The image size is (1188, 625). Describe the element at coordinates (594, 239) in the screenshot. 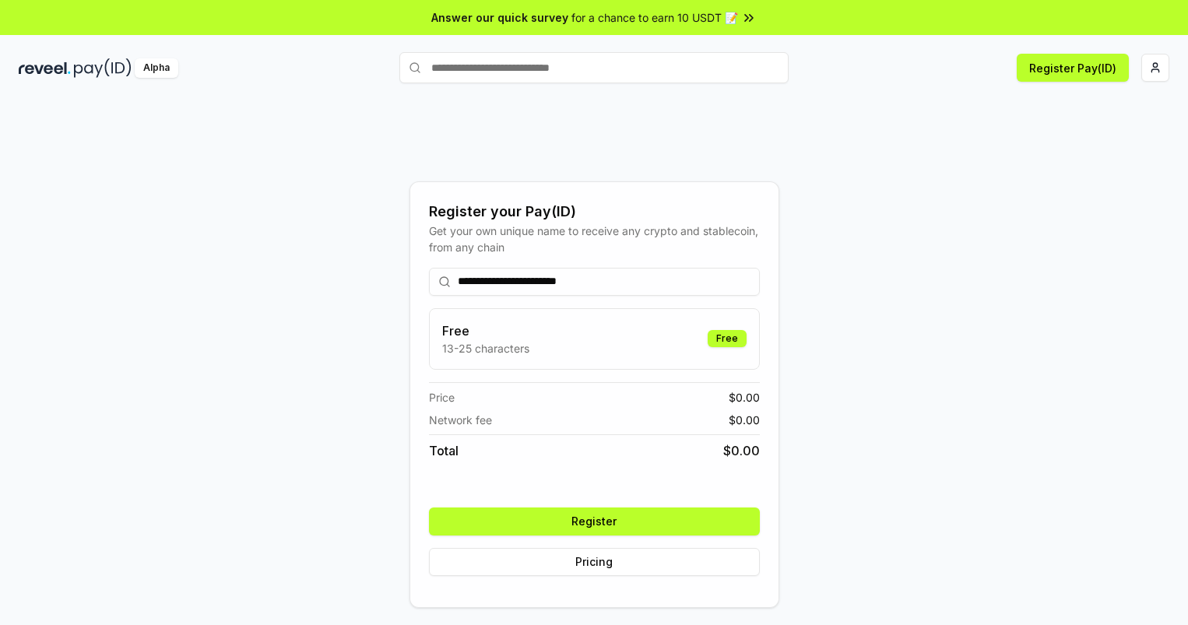

I see `div: Get your own unique name to receive any crypto and stablecoin, from any chain` at that location.